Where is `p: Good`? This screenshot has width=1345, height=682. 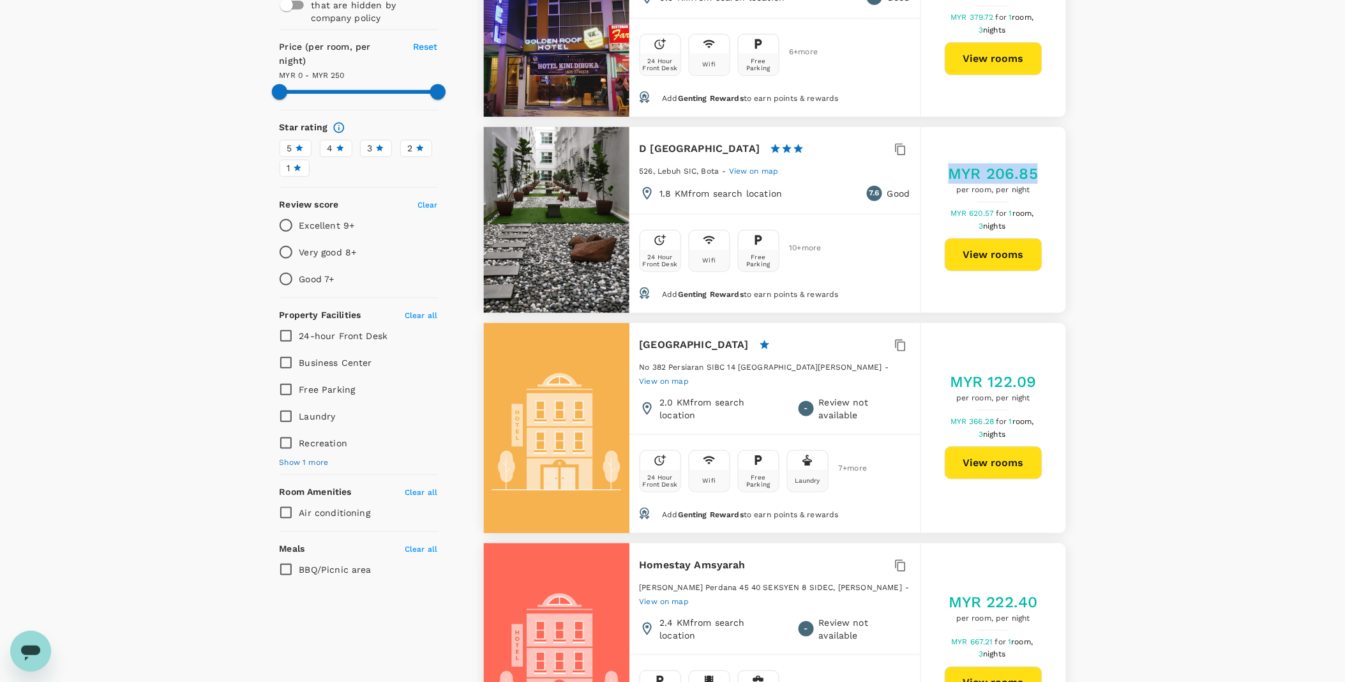
p: Good is located at coordinates (899, 193).